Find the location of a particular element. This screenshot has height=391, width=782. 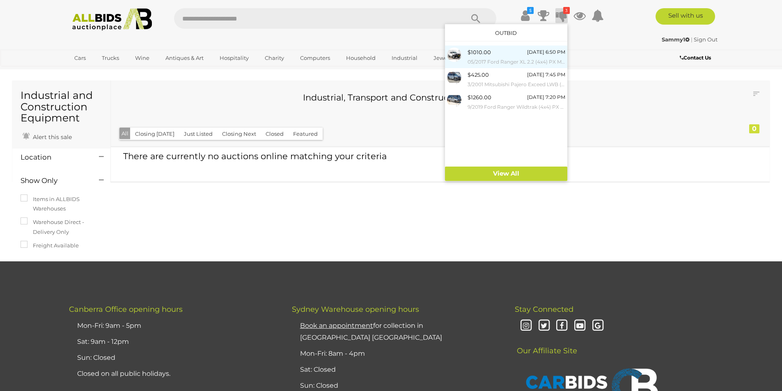

a: Hospitality is located at coordinates (234, 58).